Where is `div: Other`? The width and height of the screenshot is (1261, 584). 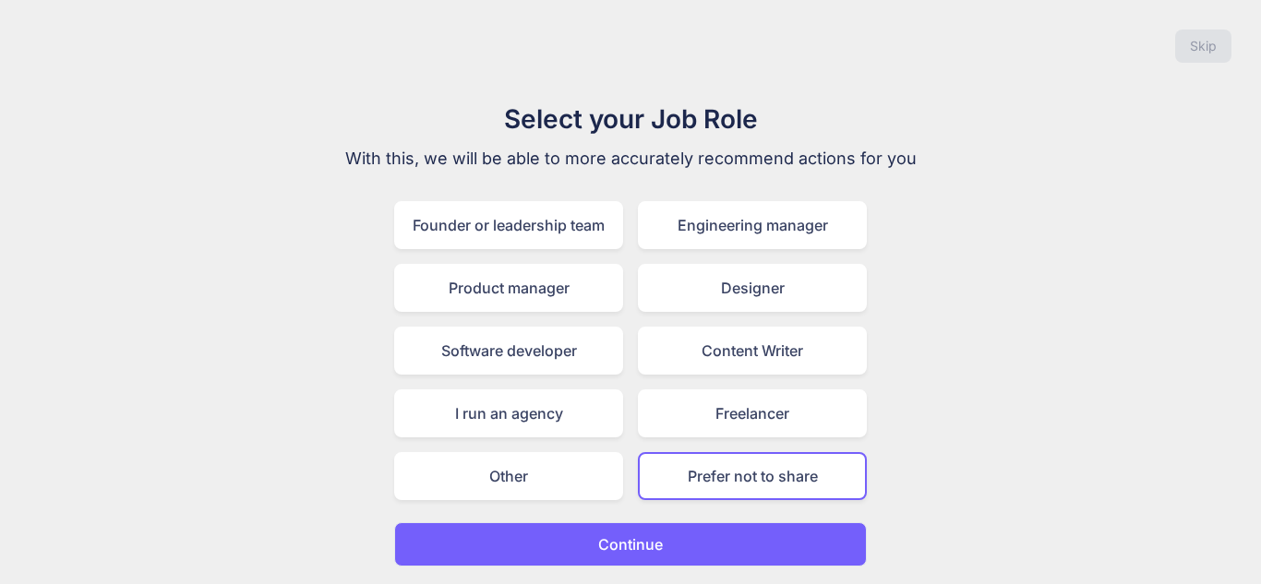
div: Other is located at coordinates (509, 476).